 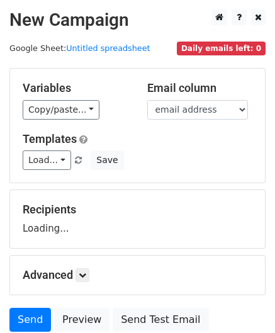 What do you see at coordinates (137, 20) in the screenshot?
I see `h2: New Campaign` at bounding box center [137, 20].